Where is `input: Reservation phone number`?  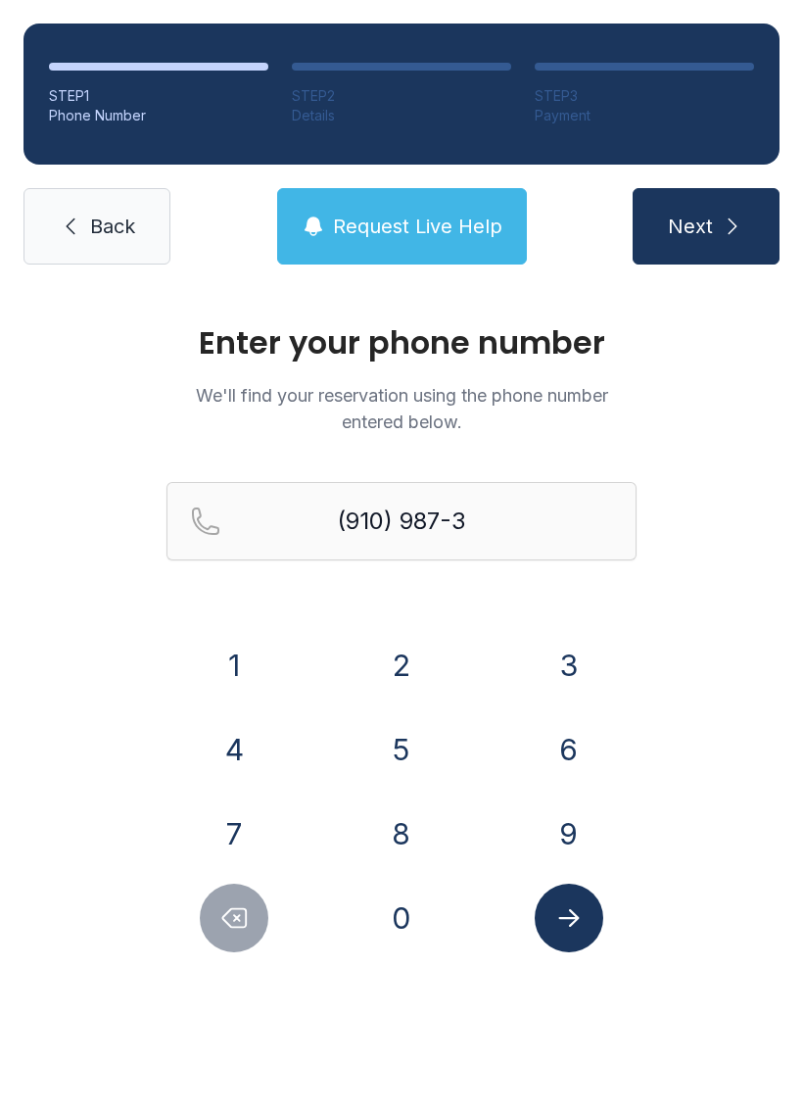
input: Reservation phone number is located at coordinates (402, 521).